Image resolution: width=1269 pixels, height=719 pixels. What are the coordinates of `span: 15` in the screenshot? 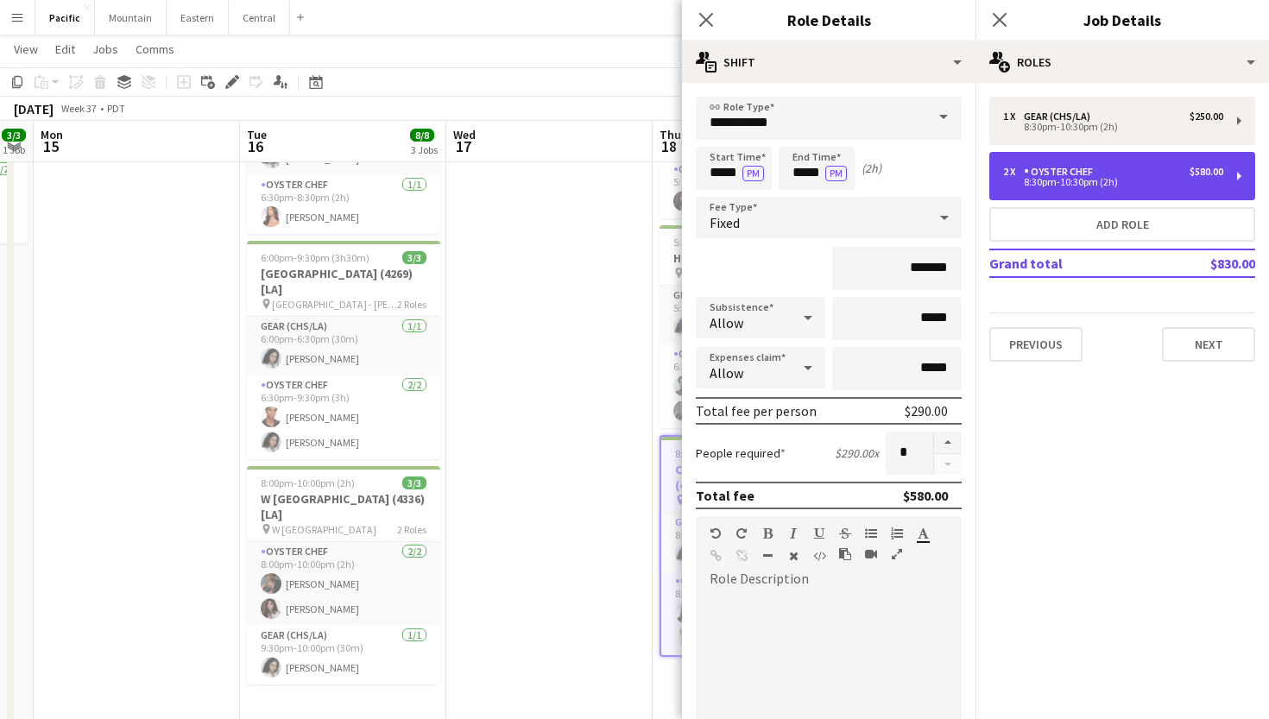 It's located at (50, 146).